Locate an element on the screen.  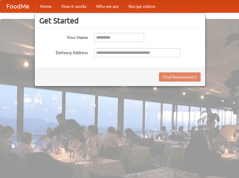
button: Find Restaurants! is located at coordinates (179, 77).